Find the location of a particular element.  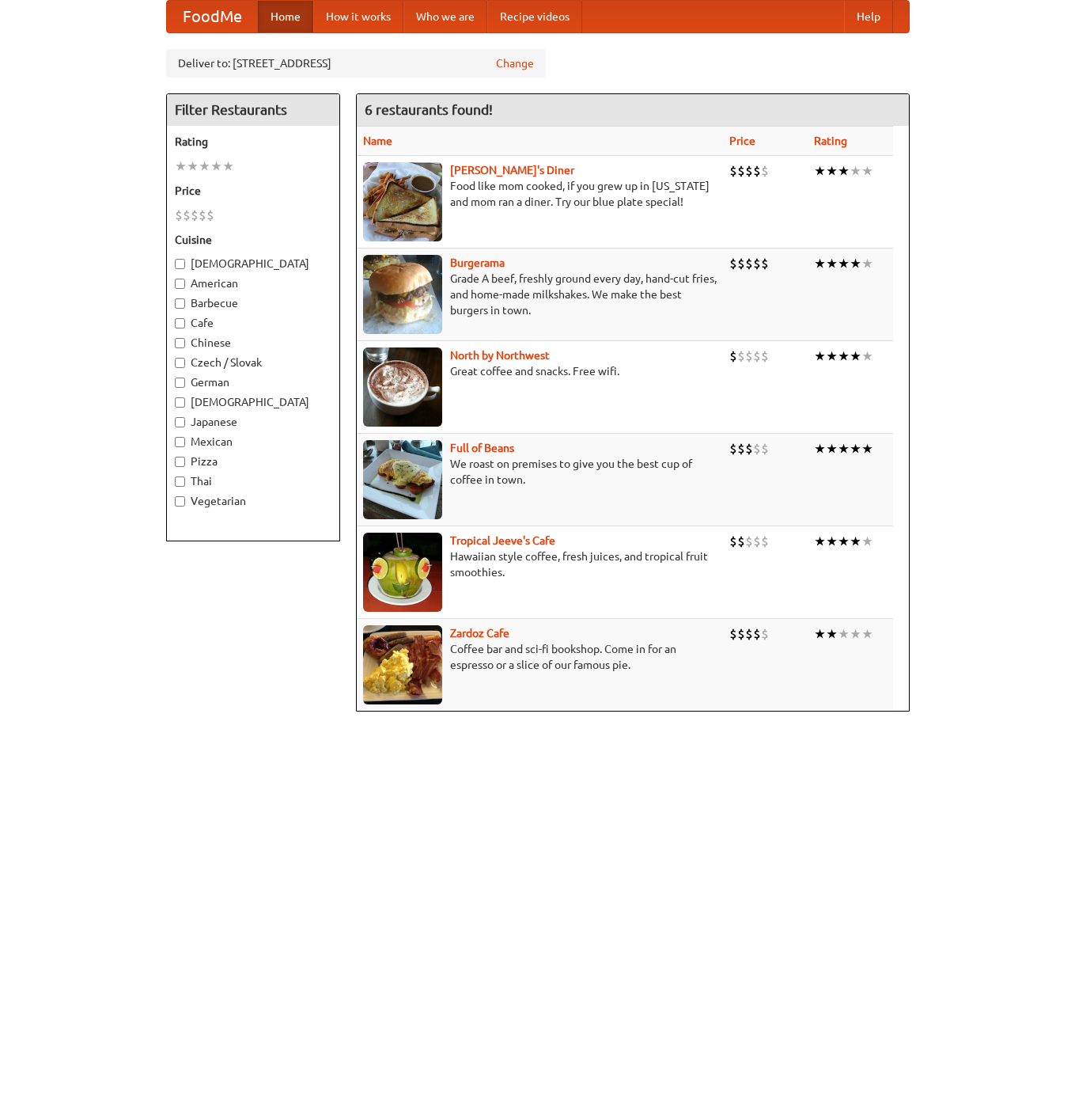

p: Great coffee and snacks. Free wifi. is located at coordinates (539, 372).